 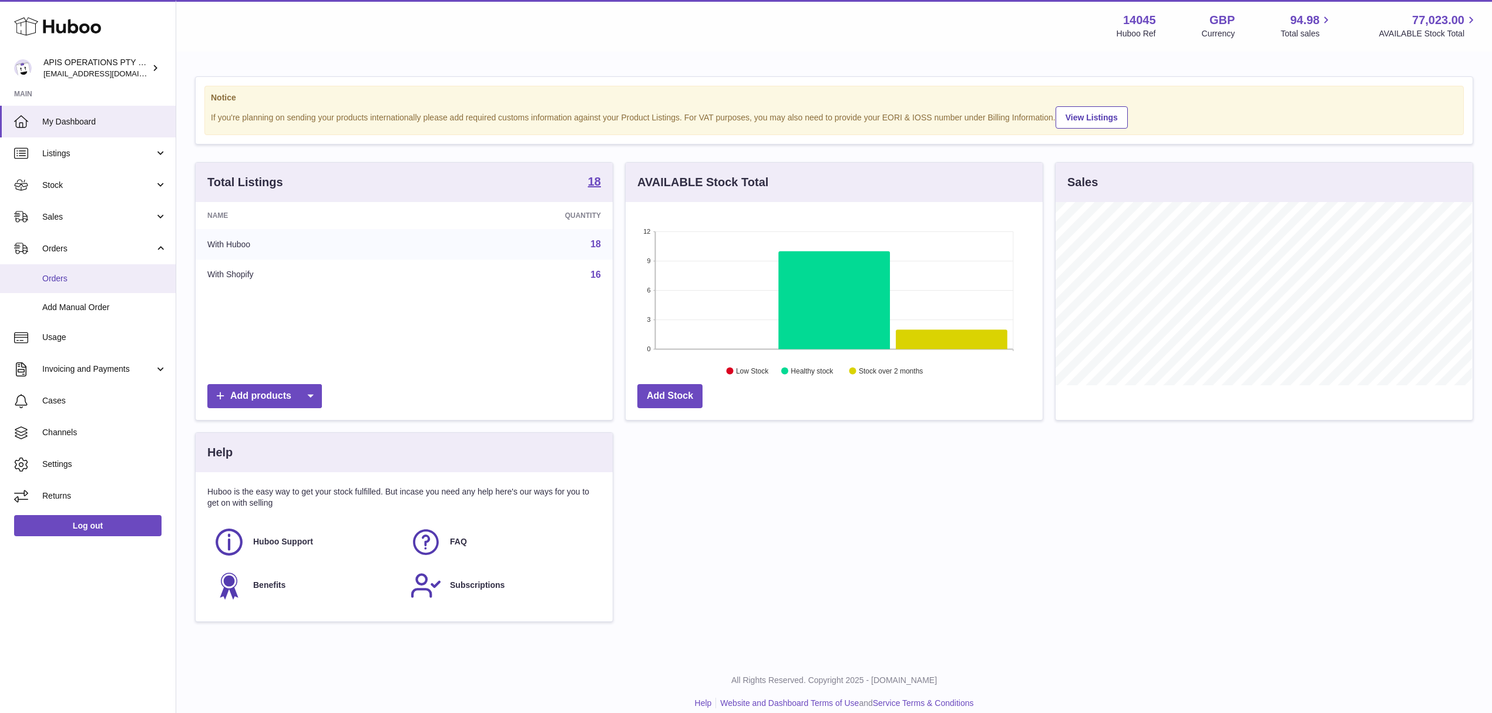 What do you see at coordinates (924, 703) in the screenshot?
I see `a: Service Terms & Conditions` at bounding box center [924, 703].